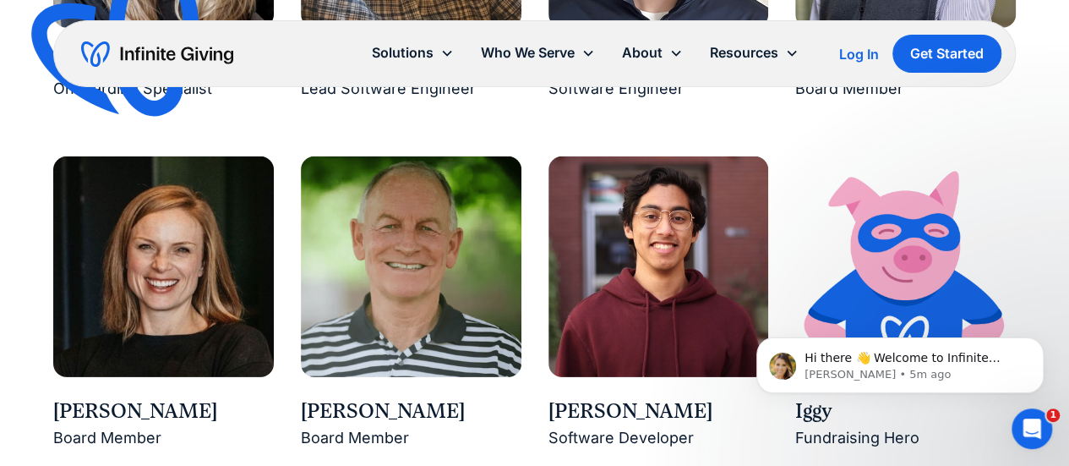 The height and width of the screenshot is (466, 1069). I want to click on img: Profile image for Kasey, so click(52, 64).